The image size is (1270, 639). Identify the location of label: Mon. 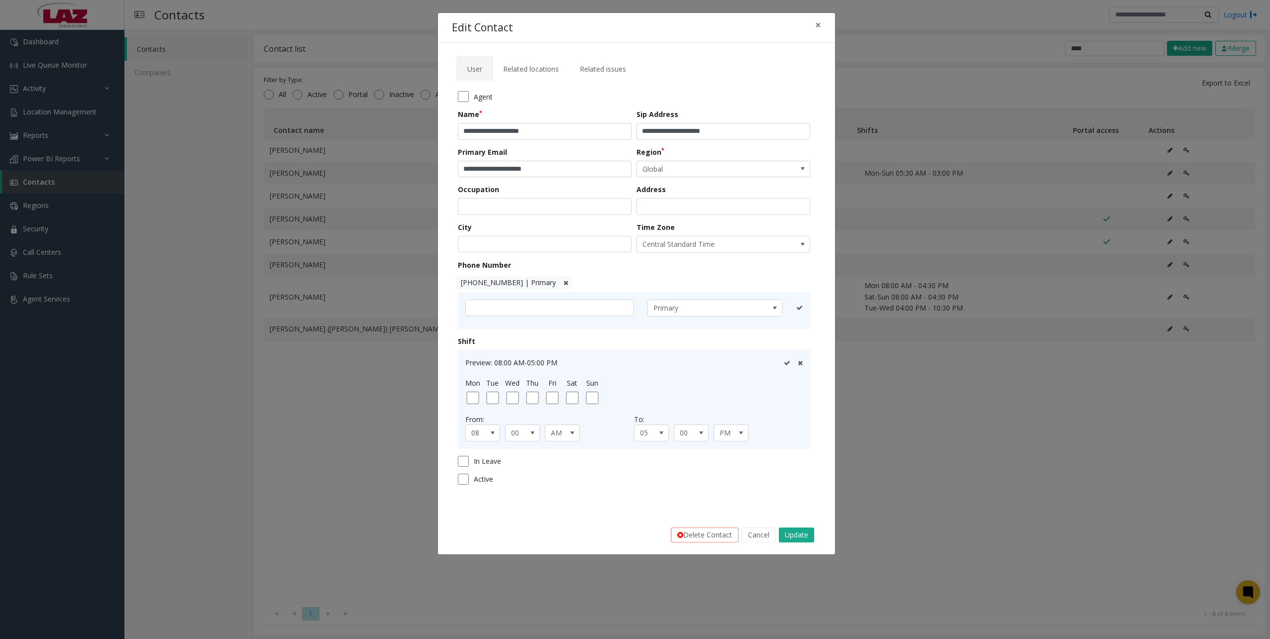
(473, 383).